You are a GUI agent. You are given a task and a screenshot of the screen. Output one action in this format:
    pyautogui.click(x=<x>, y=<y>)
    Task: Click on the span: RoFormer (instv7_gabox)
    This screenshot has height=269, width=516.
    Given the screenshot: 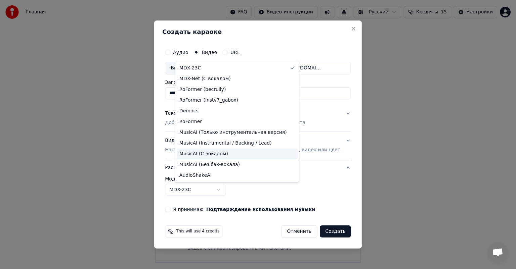 What is the action you would take?
    pyautogui.click(x=209, y=100)
    